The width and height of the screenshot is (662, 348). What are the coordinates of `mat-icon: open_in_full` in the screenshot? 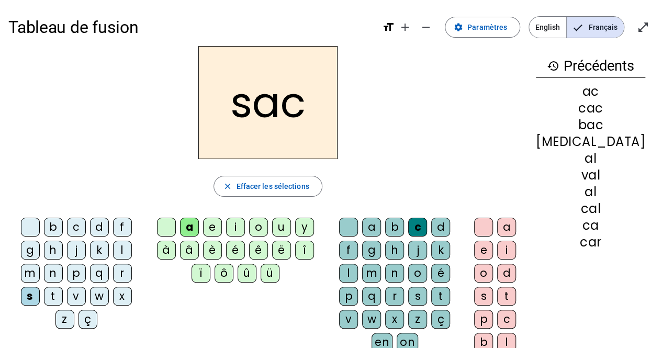 It's located at (643, 27).